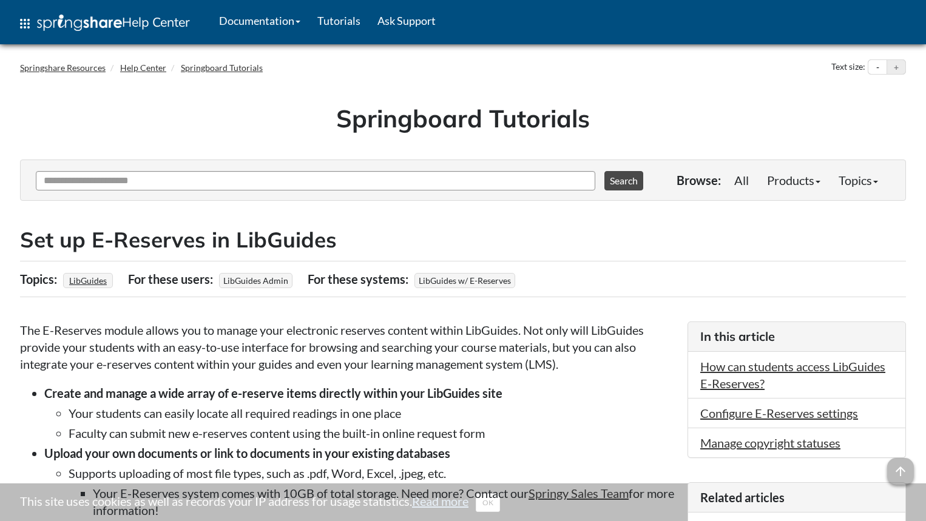 This screenshot has width=926, height=521. I want to click on a: Manage copyright statuses, so click(770, 443).